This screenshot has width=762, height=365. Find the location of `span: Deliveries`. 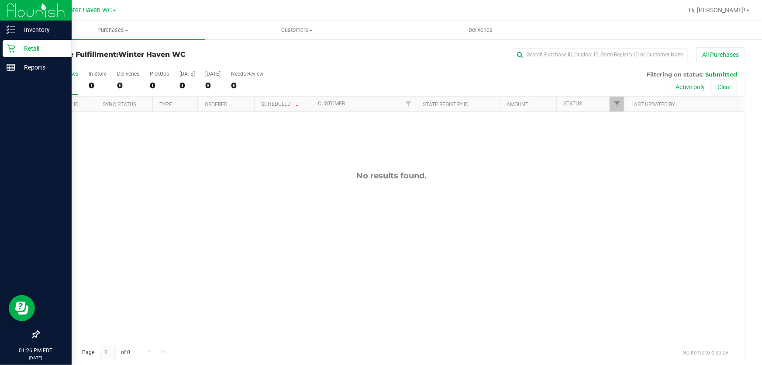

span: Deliveries is located at coordinates (480, 30).